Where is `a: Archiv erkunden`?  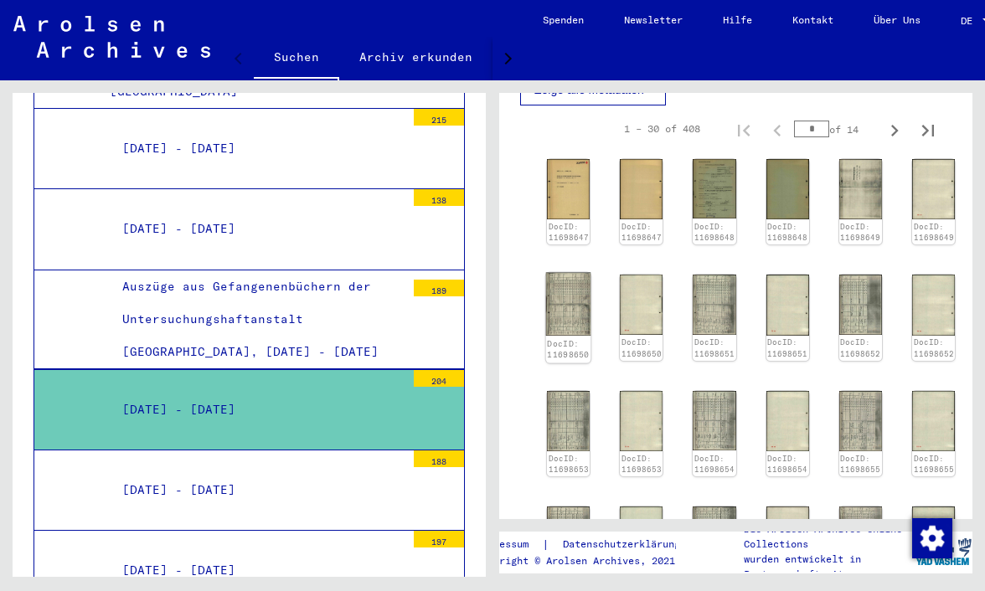 a: Archiv erkunden is located at coordinates (416, 57).